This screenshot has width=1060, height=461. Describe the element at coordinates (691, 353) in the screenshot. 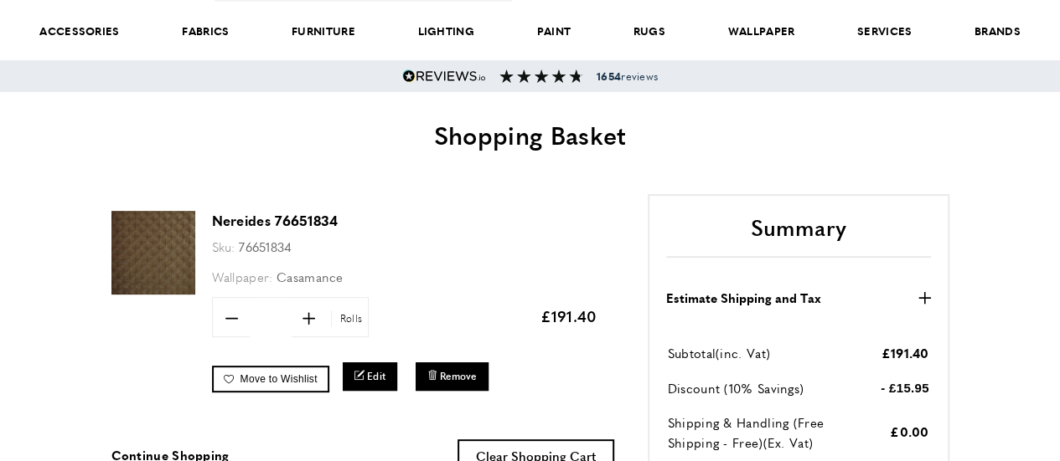

I see `span: Subtotal` at that location.